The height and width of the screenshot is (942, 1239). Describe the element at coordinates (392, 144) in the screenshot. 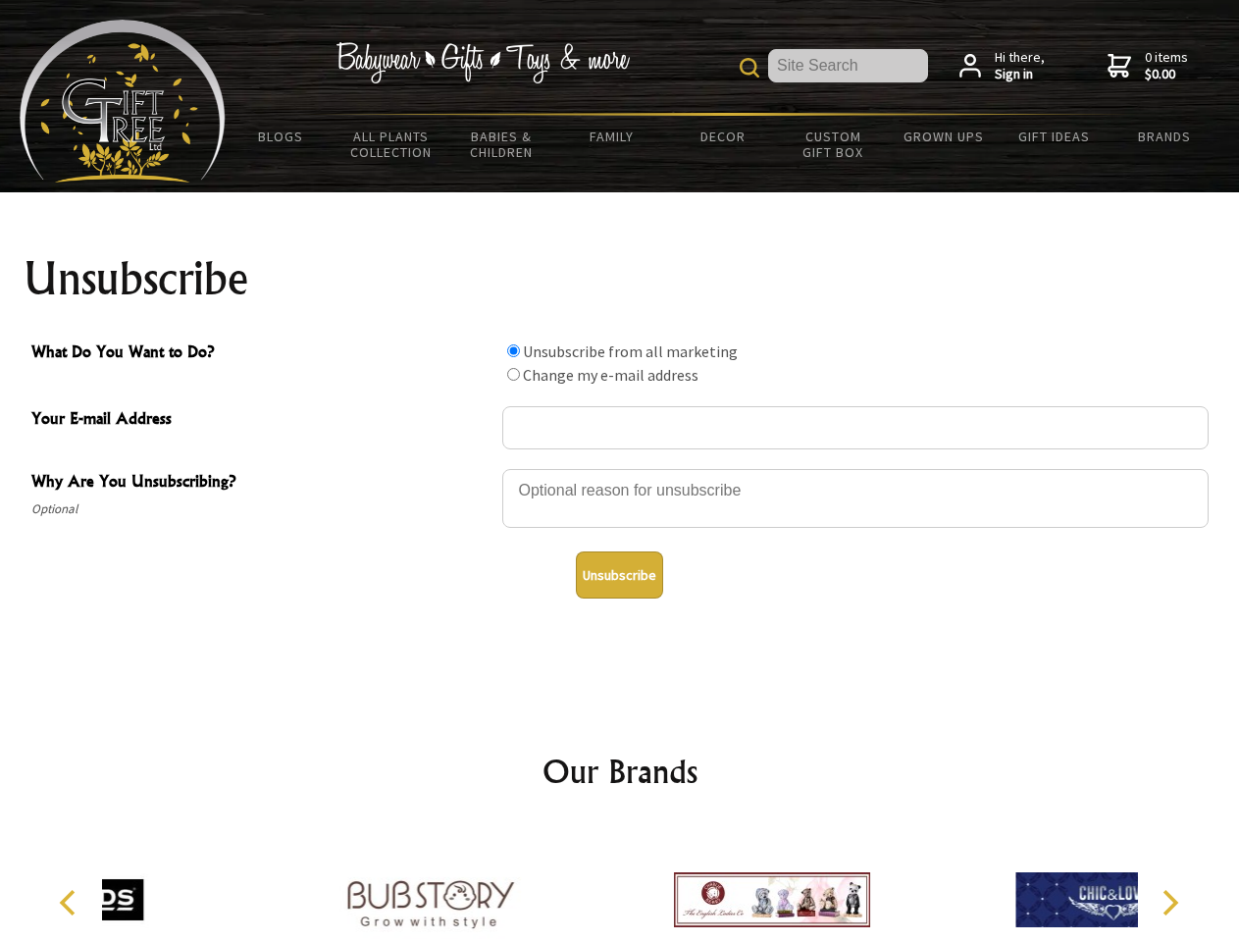

I see `a: All Plants Collection` at that location.